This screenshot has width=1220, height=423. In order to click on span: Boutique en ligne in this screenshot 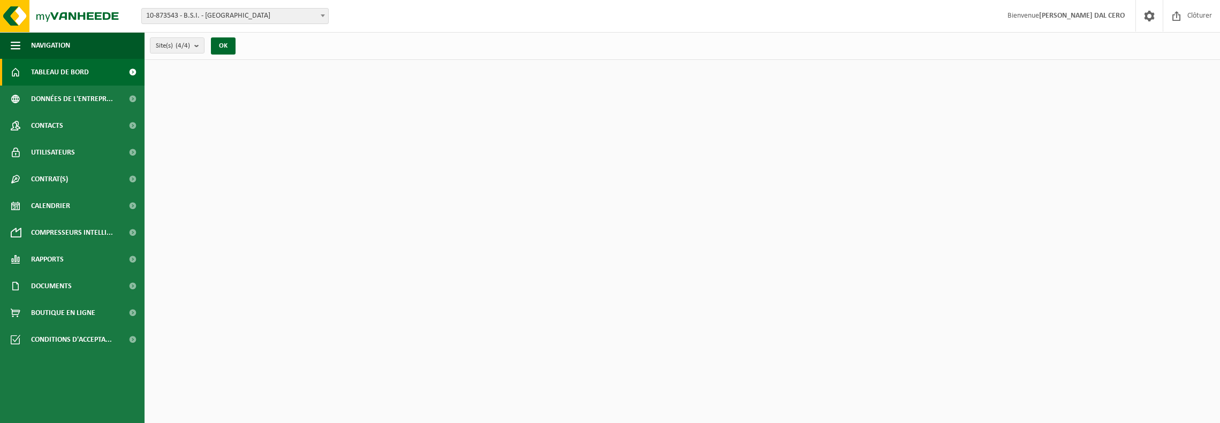, I will do `click(63, 313)`.